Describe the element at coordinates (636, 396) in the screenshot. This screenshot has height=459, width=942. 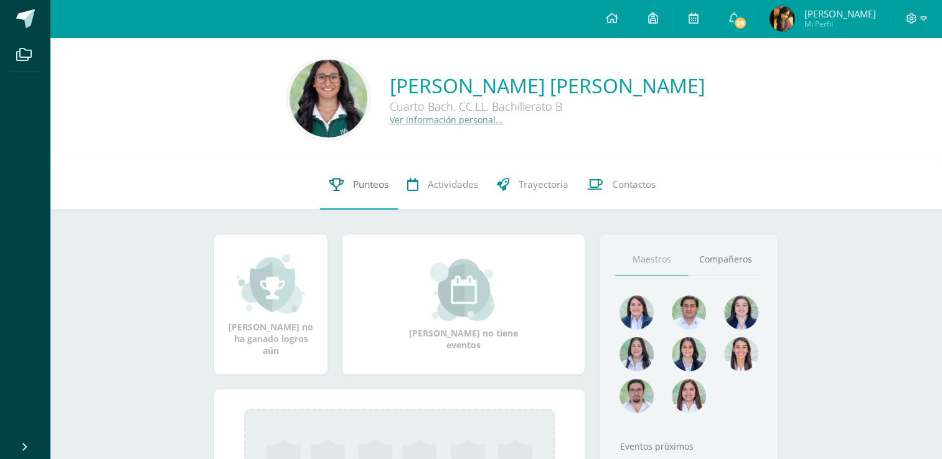
I see `img: d7e1be39c7a5a7a89cfb5608a6c66141.png` at that location.